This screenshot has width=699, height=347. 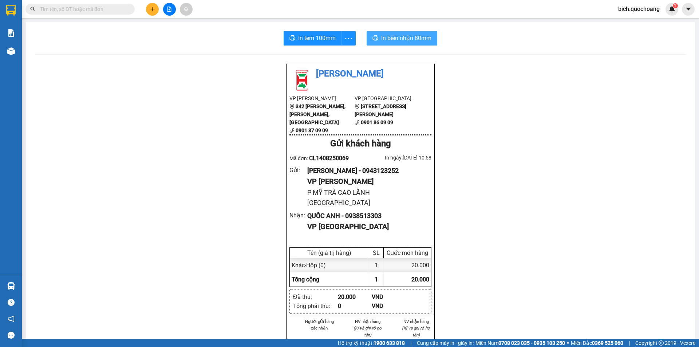 What do you see at coordinates (348, 38) in the screenshot?
I see `span: more` at bounding box center [348, 38].